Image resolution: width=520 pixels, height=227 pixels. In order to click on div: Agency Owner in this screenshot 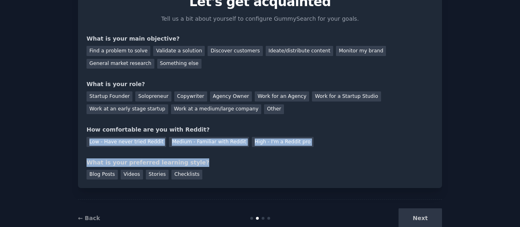, I will do `click(231, 96)`.